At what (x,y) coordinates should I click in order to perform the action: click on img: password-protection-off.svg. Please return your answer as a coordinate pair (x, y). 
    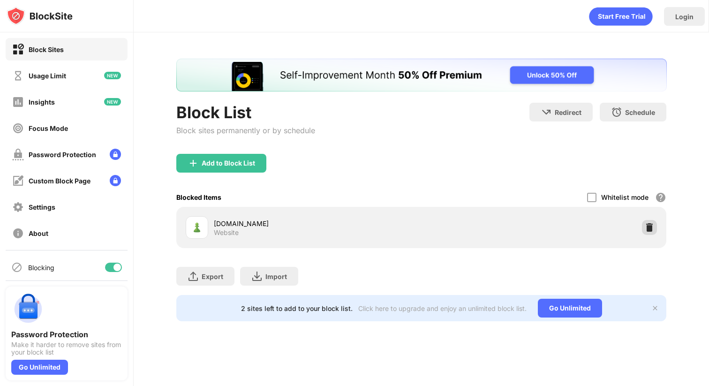
    Looking at the image, I should click on (18, 154).